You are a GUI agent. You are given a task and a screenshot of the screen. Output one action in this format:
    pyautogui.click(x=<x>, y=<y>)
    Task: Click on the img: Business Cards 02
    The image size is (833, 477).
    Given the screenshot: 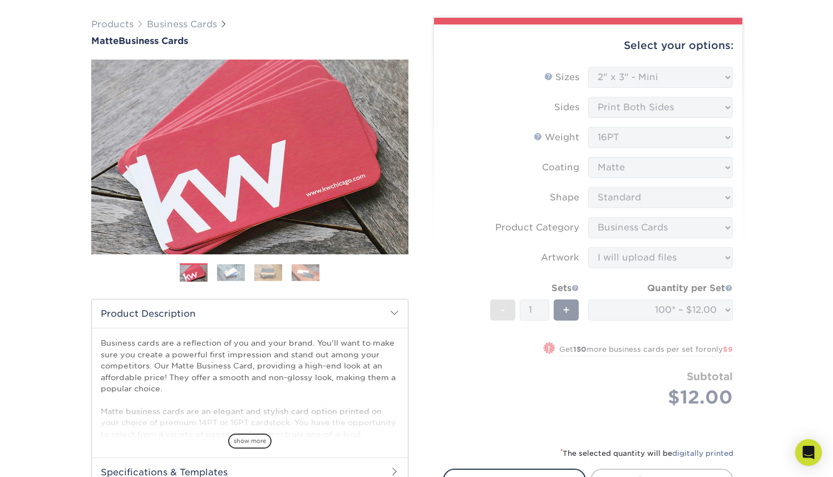 What is the action you would take?
    pyautogui.click(x=231, y=272)
    